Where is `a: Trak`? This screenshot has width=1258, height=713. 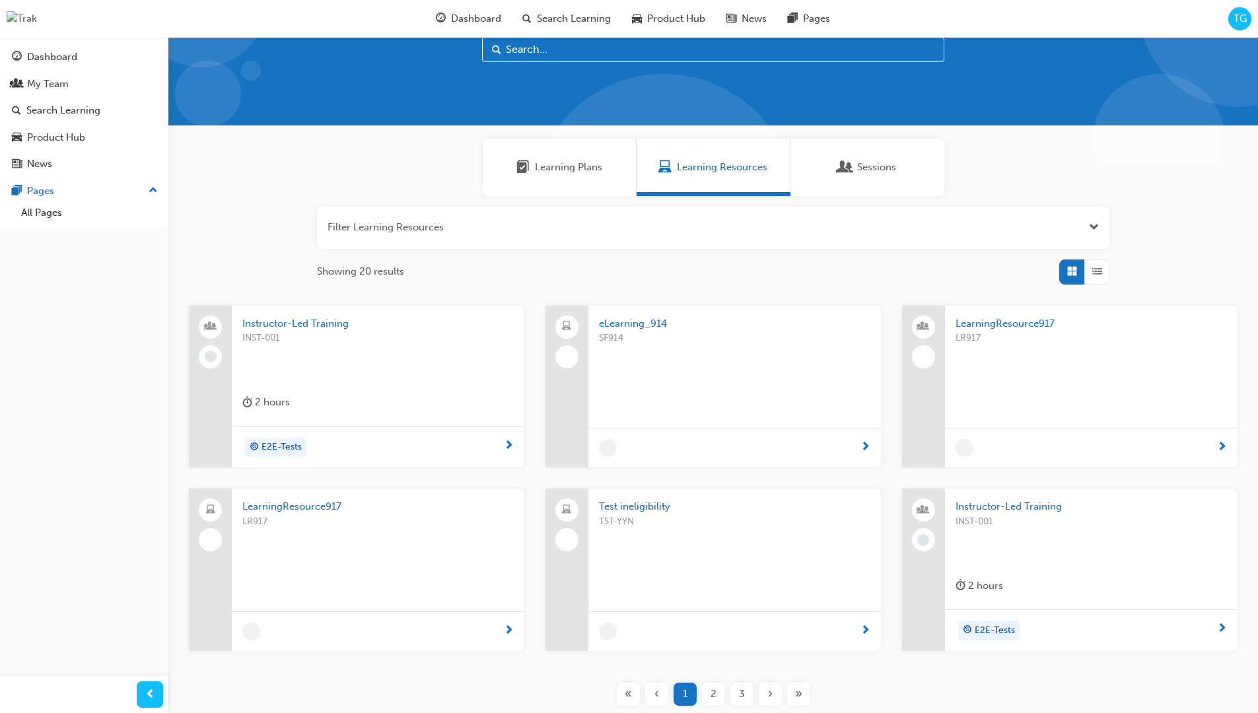
a: Trak is located at coordinates (22, 18).